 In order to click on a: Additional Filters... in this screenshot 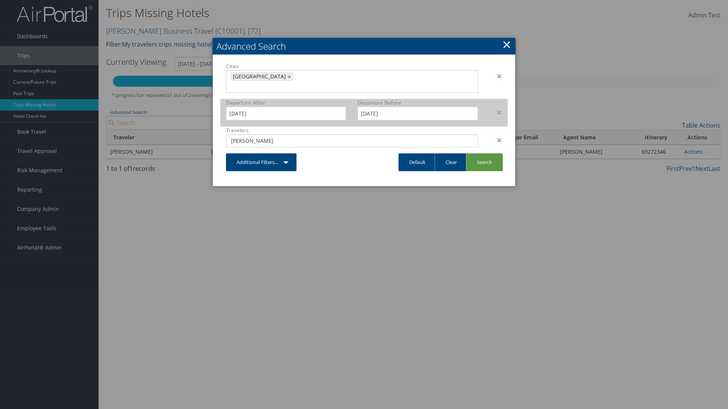, I will do `click(261, 162)`.